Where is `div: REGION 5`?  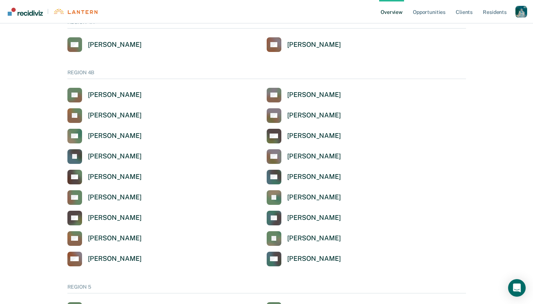
div: REGION 5 is located at coordinates (267, 289).